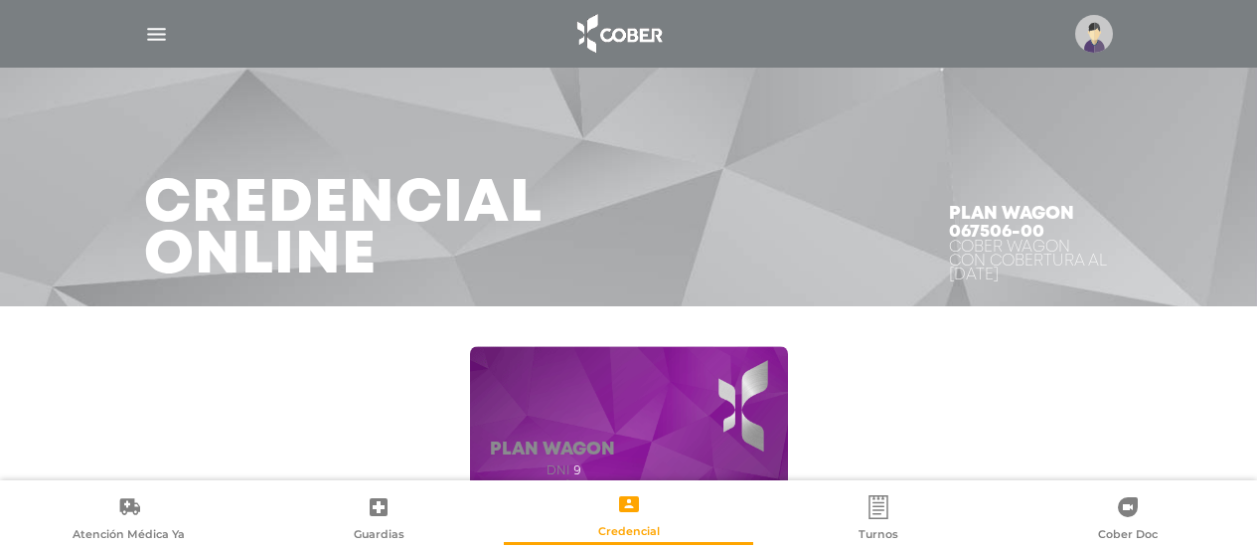 This screenshot has width=1257, height=548. What do you see at coordinates (1128, 536) in the screenshot?
I see `span: Cober Doc` at bounding box center [1128, 536].